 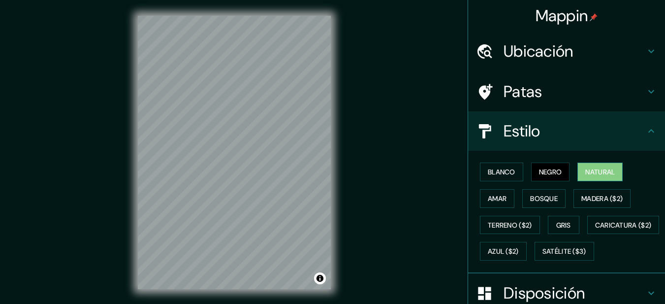 I want to click on canvas: Mapa, so click(x=234, y=152).